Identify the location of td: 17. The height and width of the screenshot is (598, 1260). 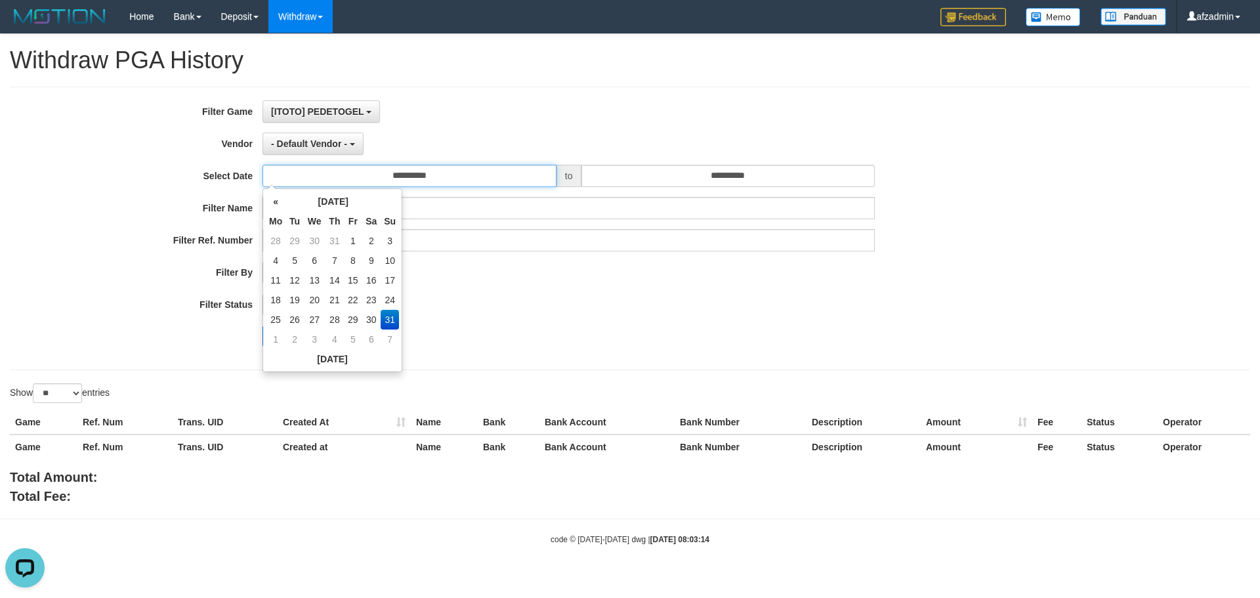
(390, 280).